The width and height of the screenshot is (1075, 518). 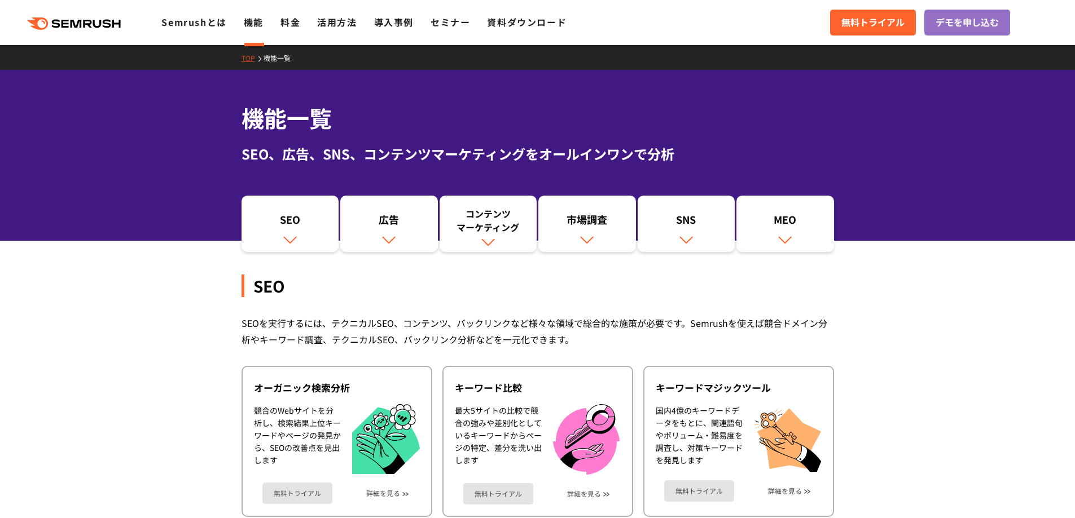 What do you see at coordinates (526, 22) in the screenshot?
I see `a: 資料ダウンロード` at bounding box center [526, 22].